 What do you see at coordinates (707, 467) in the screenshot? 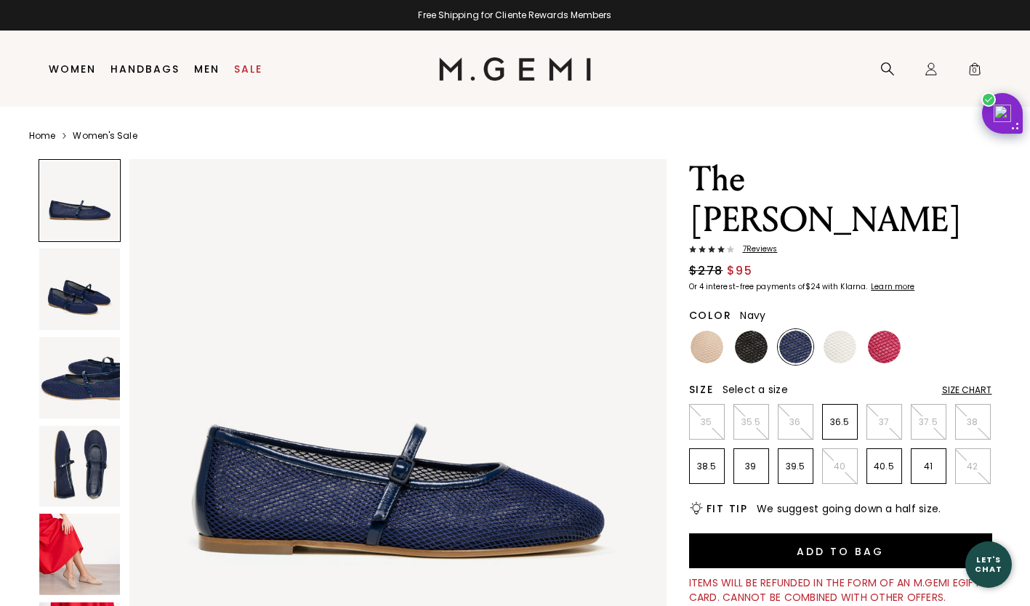
I see `p: 38.5` at bounding box center [707, 467].